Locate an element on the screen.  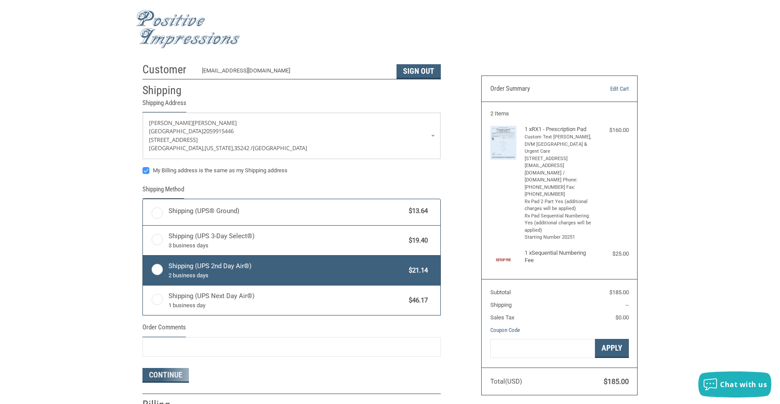
a: Enter or select a different address is located at coordinates (291, 136).